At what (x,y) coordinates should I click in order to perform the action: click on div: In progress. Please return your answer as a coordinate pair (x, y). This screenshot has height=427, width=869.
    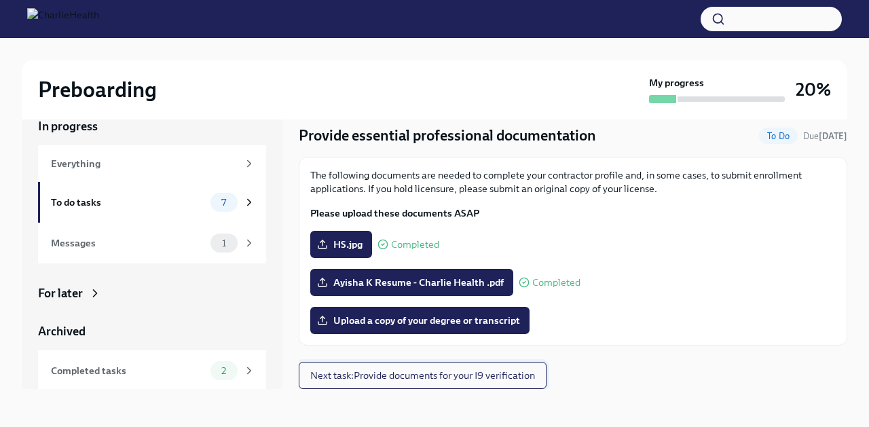
    Looking at the image, I should click on (152, 126).